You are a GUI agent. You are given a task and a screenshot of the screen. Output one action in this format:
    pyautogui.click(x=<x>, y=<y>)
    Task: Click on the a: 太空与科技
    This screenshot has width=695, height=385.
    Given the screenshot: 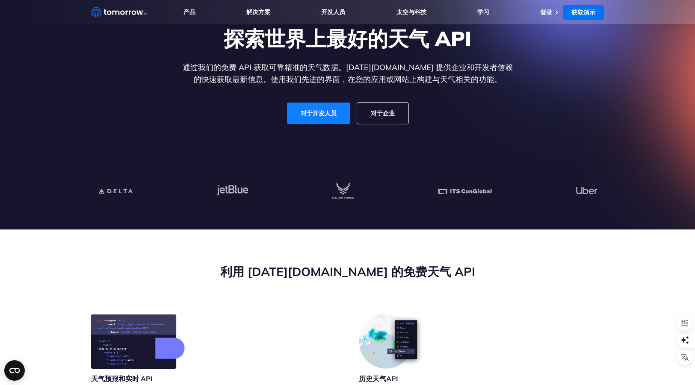 What is the action you would take?
    pyautogui.click(x=411, y=12)
    